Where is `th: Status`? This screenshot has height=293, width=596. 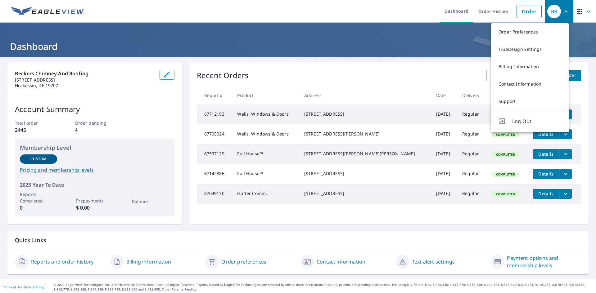 th: Status is located at coordinates (507, 95).